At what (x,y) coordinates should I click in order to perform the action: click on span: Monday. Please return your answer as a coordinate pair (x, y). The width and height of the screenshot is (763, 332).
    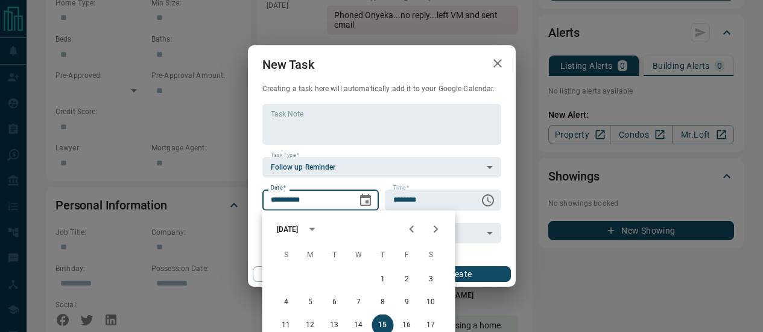
    Looking at the image, I should click on (311, 255).